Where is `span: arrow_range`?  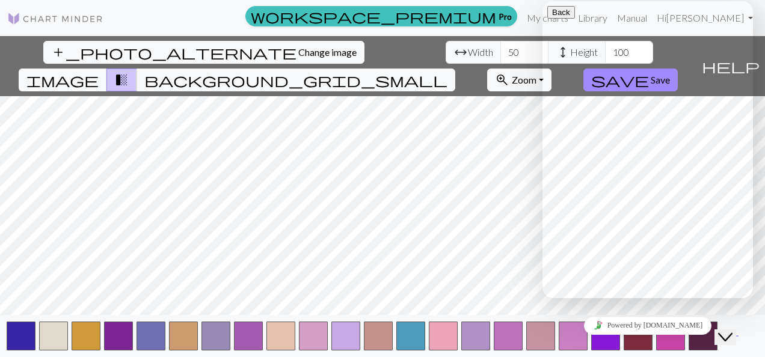 span: arrow_range is located at coordinates (461, 52).